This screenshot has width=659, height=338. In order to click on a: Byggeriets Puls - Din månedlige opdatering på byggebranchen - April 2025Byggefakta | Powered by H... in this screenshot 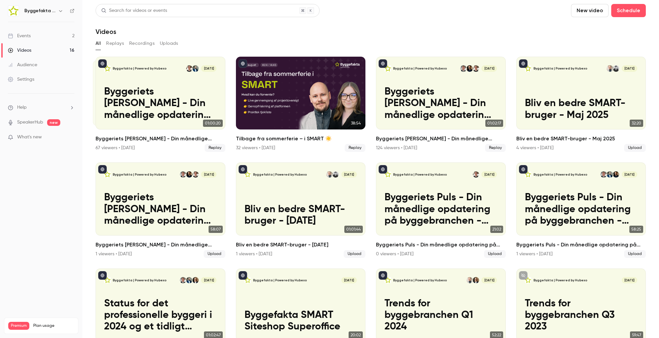, I will do `click(161, 210)`.